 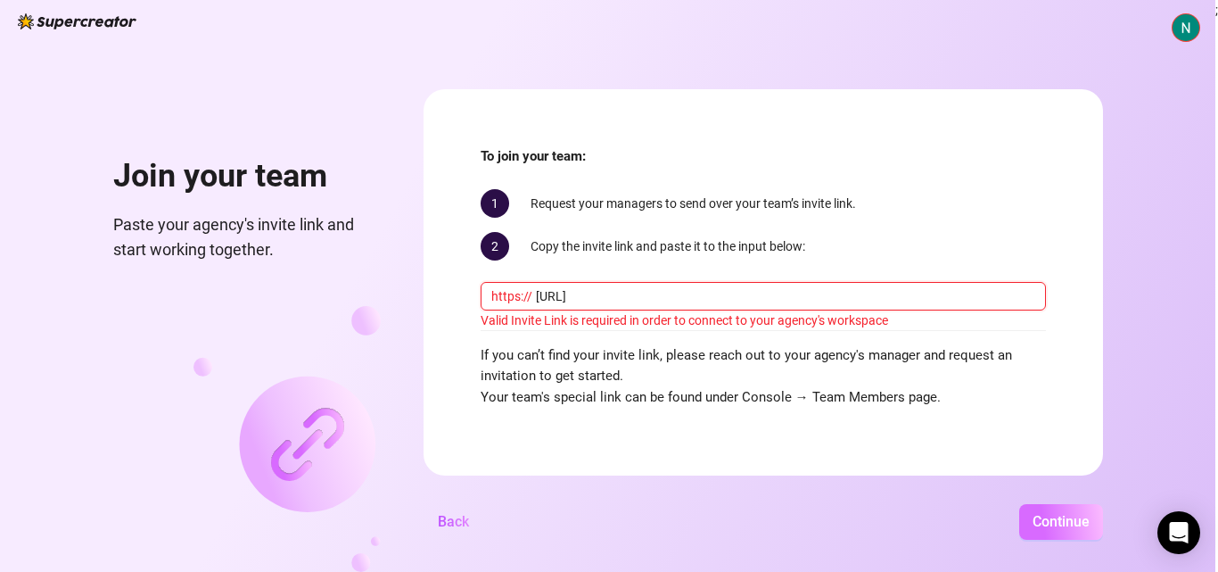 What do you see at coordinates (495, 203) in the screenshot?
I see `span: 1` at bounding box center [495, 203].